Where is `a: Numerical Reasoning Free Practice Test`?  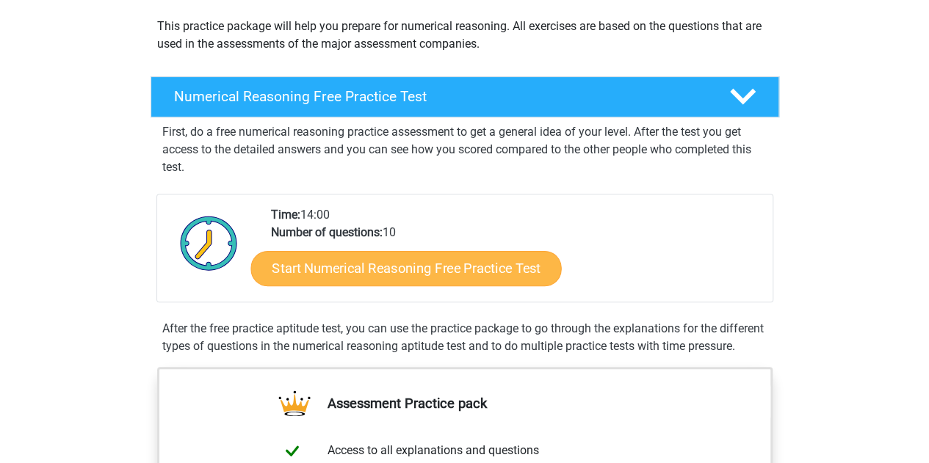 a: Numerical Reasoning Free Practice Test is located at coordinates (465, 97).